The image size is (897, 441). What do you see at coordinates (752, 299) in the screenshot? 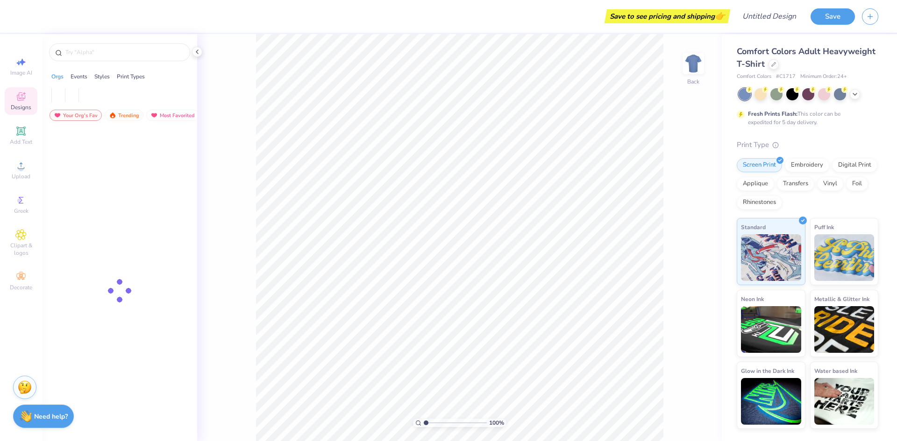
I see `span: Neon Ink` at bounding box center [752, 299].